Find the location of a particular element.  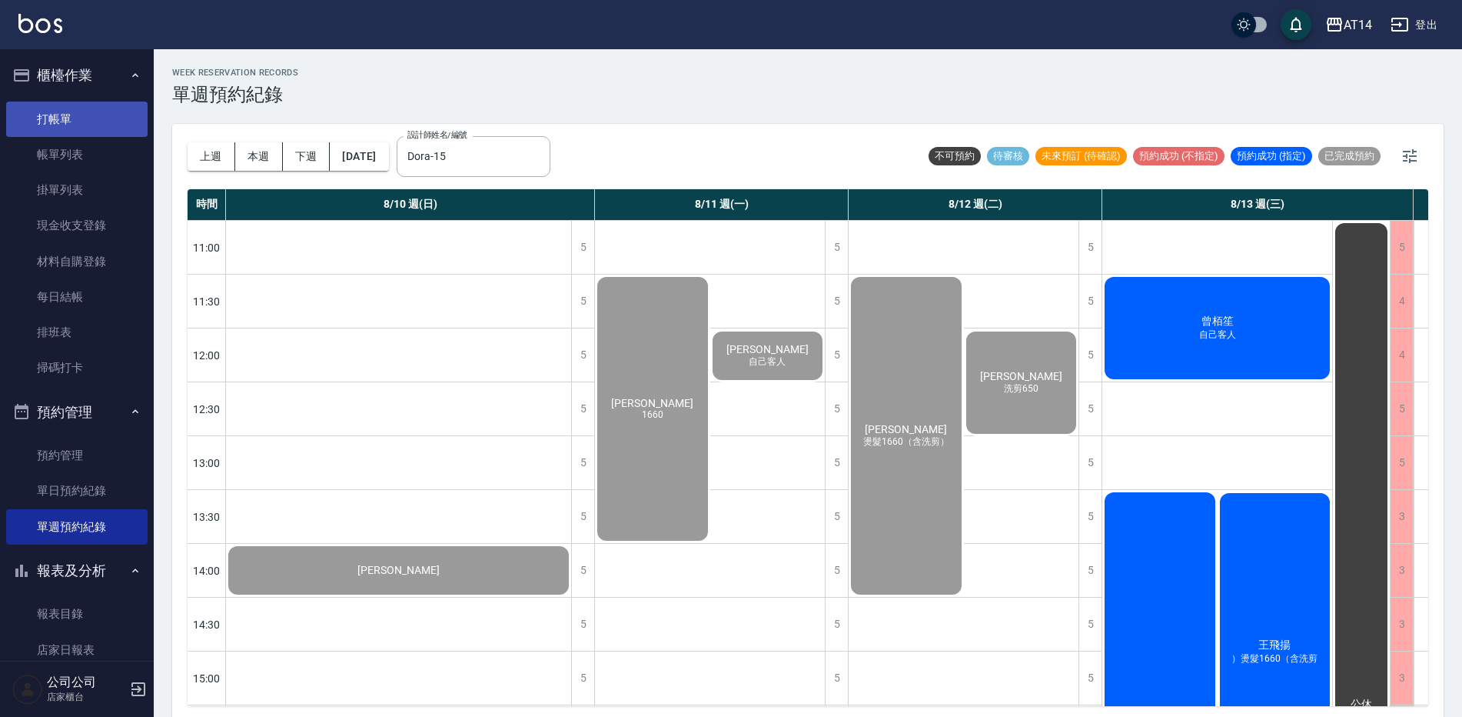

a: 單週預約紀錄 is located at coordinates (77, 527).